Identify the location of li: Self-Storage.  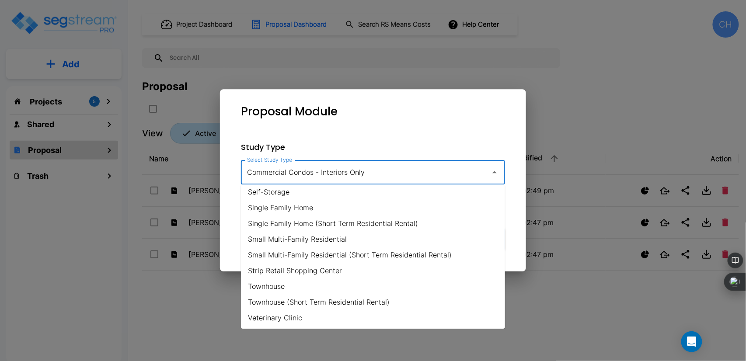
(373, 192).